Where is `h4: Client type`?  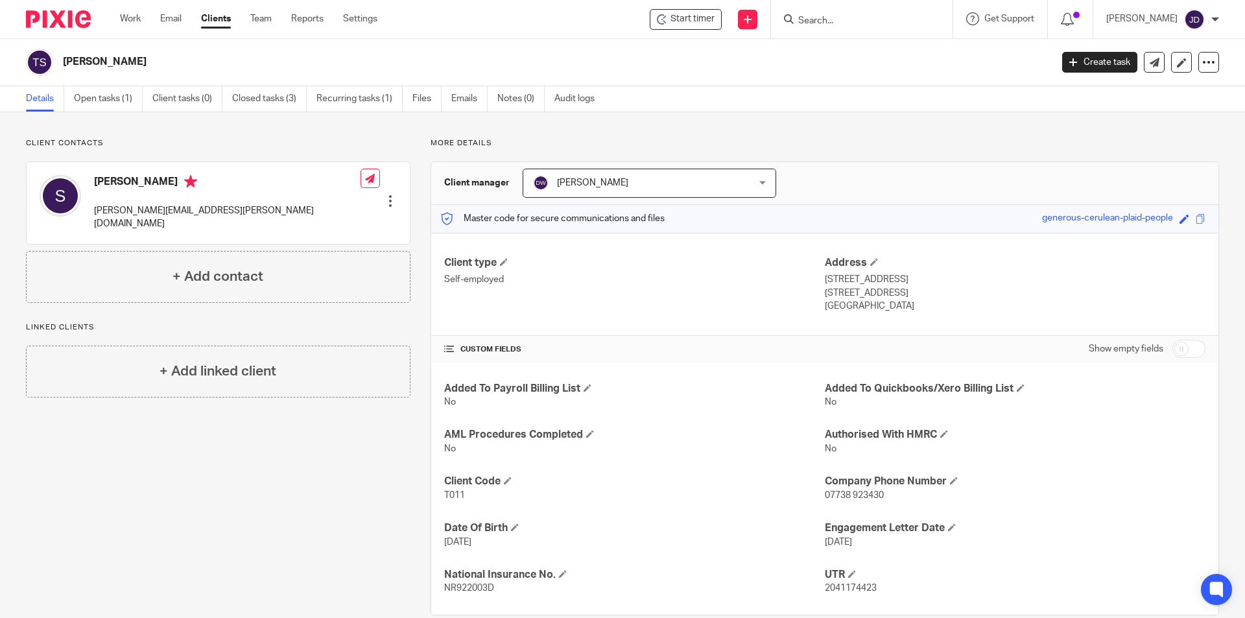 h4: Client type is located at coordinates (634, 263).